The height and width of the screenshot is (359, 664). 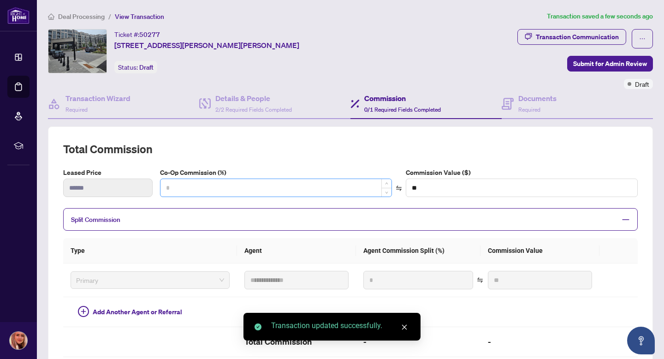 I want to click on button: Submit for Admin Review, so click(x=610, y=64).